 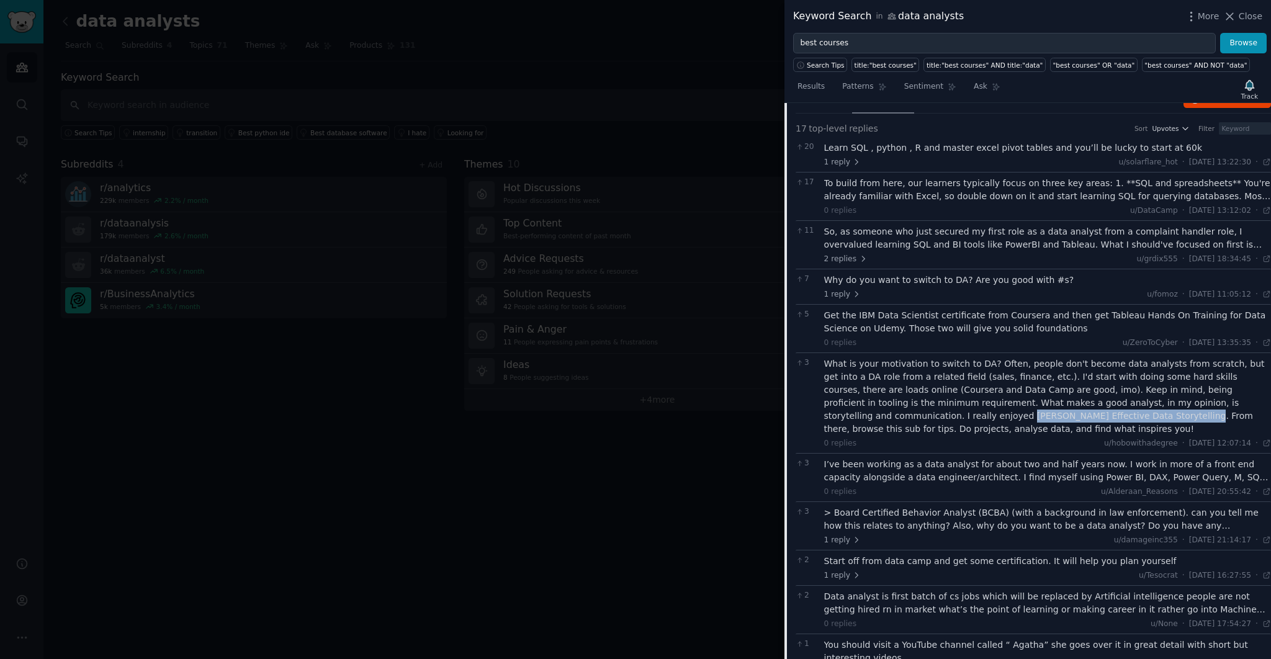 What do you see at coordinates (827, 128) in the screenshot?
I see `span: top-level` at bounding box center [827, 128].